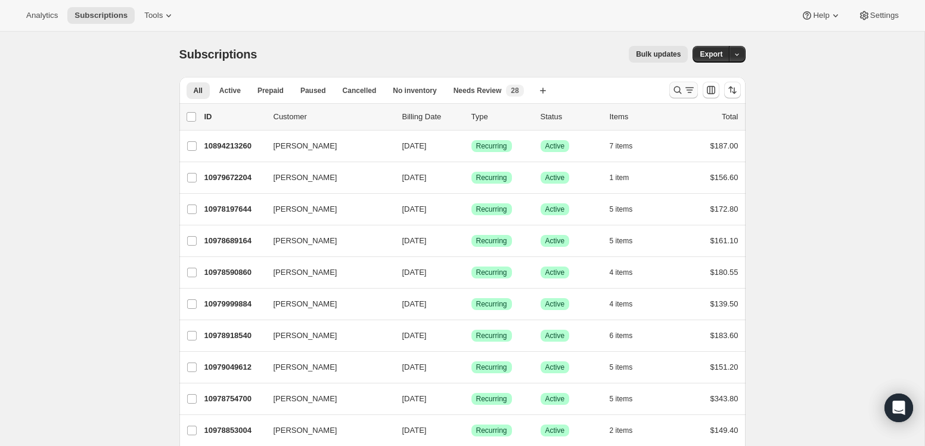 This screenshot has height=446, width=925. I want to click on span: 4 items, so click(621, 304).